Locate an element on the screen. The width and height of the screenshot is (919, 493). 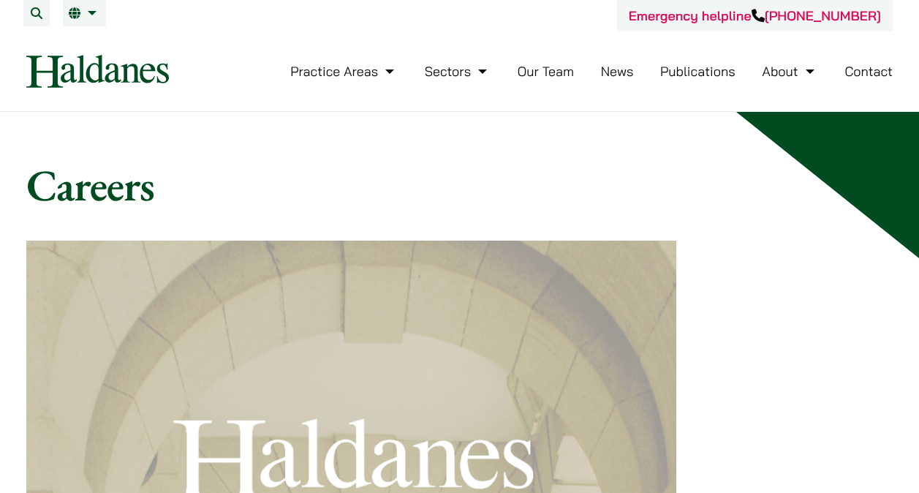
a: Publications is located at coordinates (697, 71).